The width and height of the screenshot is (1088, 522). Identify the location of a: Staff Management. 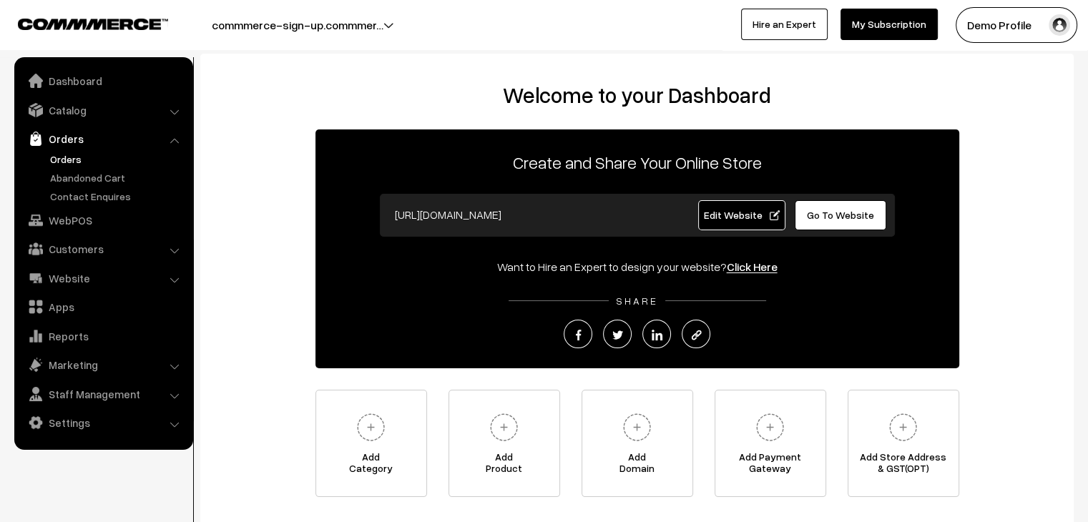
(103, 394).